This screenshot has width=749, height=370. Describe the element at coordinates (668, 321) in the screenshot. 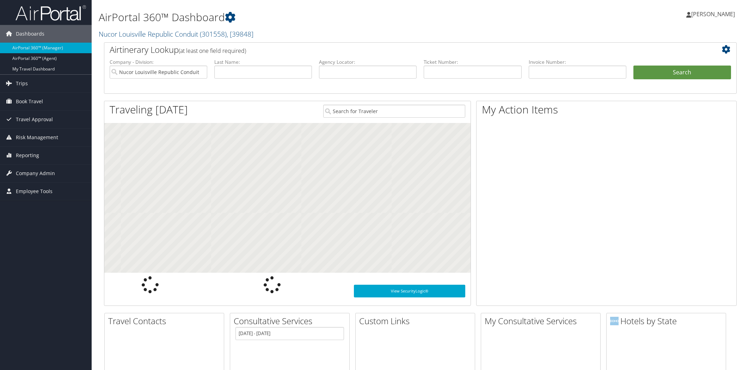

I see `h2: Hotels by State` at that location.